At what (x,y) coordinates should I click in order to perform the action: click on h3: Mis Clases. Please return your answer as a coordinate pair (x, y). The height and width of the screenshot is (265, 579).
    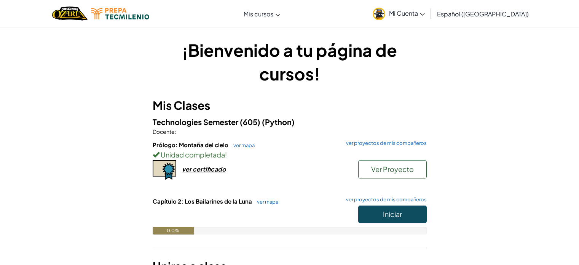
    Looking at the image, I should click on (290, 105).